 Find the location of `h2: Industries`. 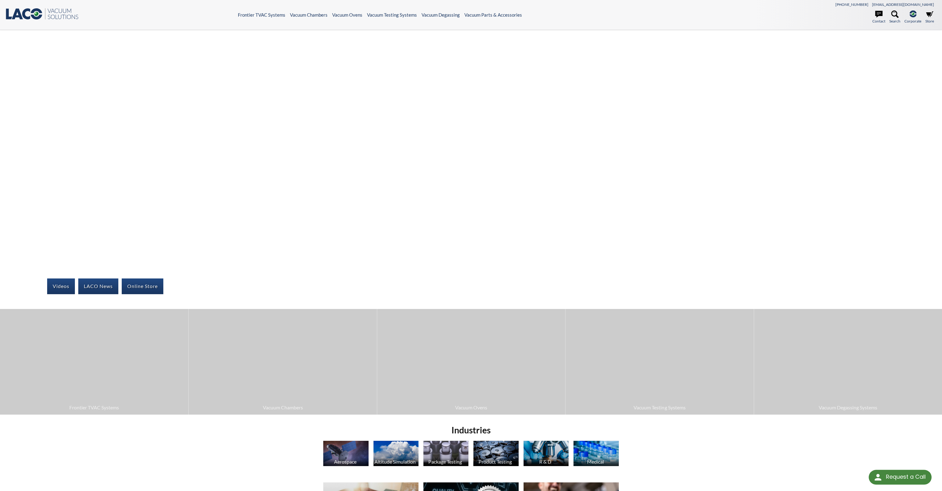

h2: Industries is located at coordinates (471, 430).